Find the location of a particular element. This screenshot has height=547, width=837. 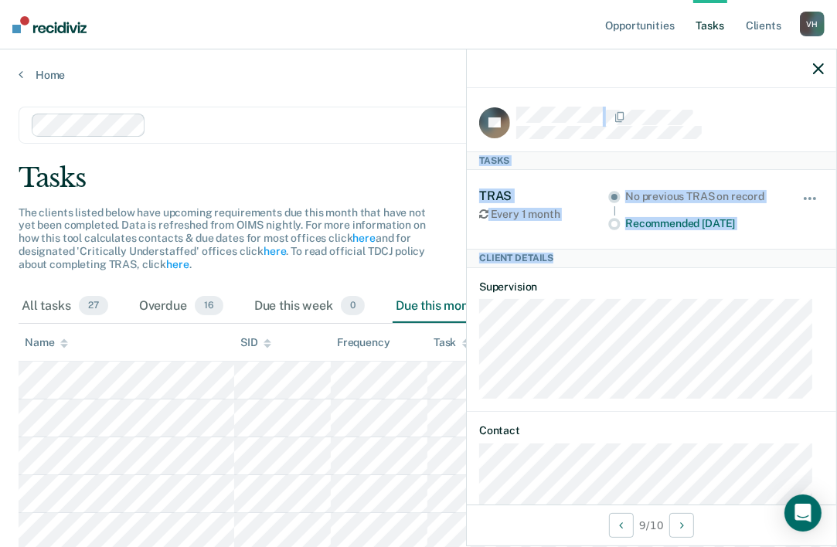

dt: Supervision is located at coordinates (652, 287).